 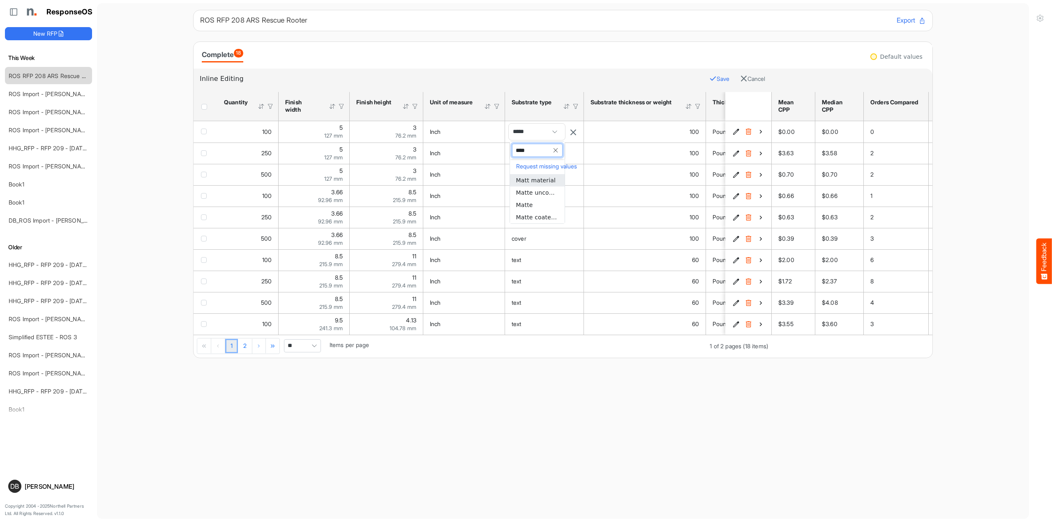 I want to click on span: 0, so click(x=872, y=131).